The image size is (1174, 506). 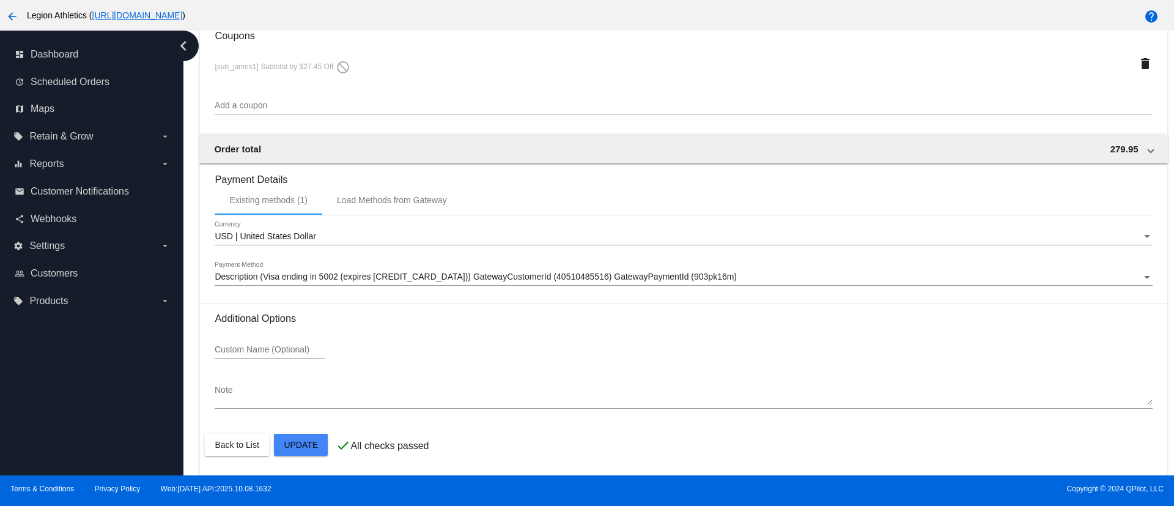 What do you see at coordinates (1152, 17) in the screenshot?
I see `mat-icon: help` at bounding box center [1152, 17].